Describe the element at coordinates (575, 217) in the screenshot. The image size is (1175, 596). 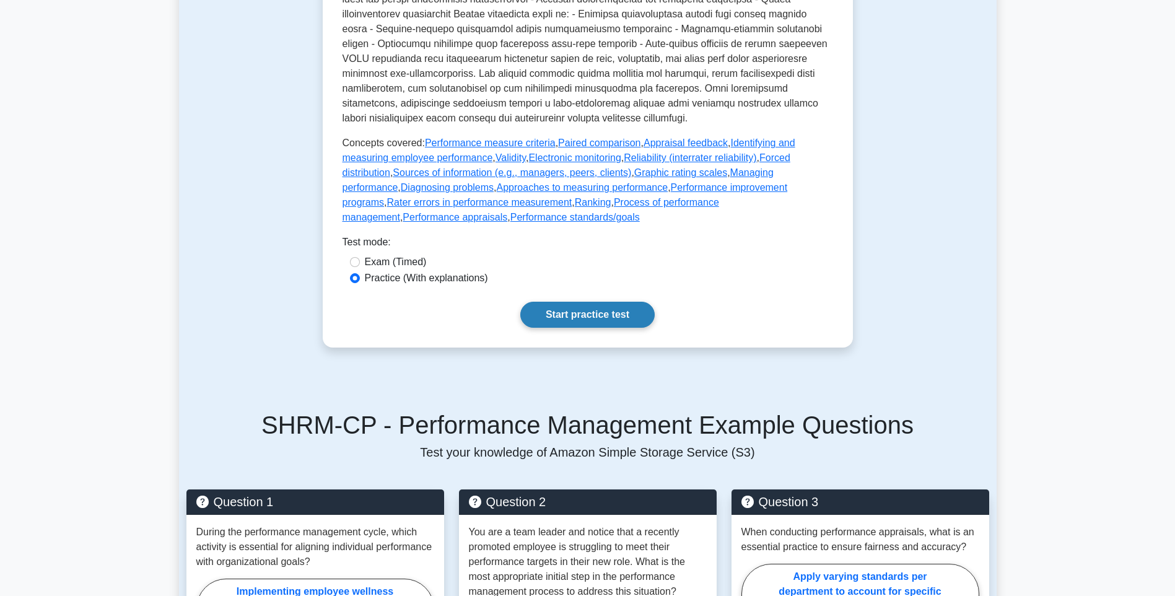
I see `a: Performance standards/goals` at that location.